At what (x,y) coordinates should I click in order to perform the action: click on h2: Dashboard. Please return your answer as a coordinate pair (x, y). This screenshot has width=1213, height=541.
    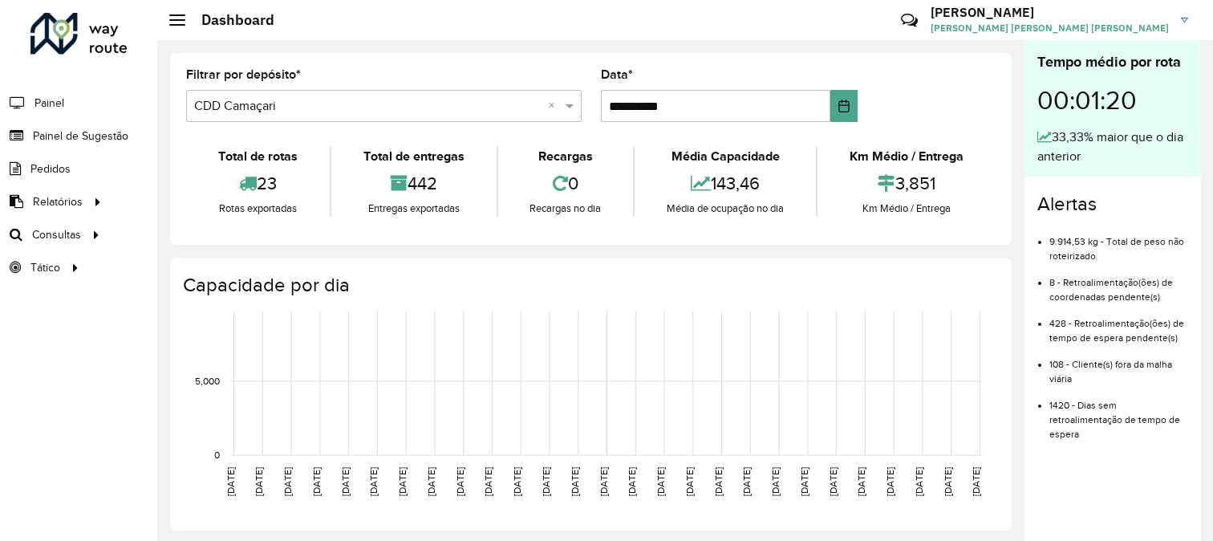
    Looking at the image, I should click on (229, 20).